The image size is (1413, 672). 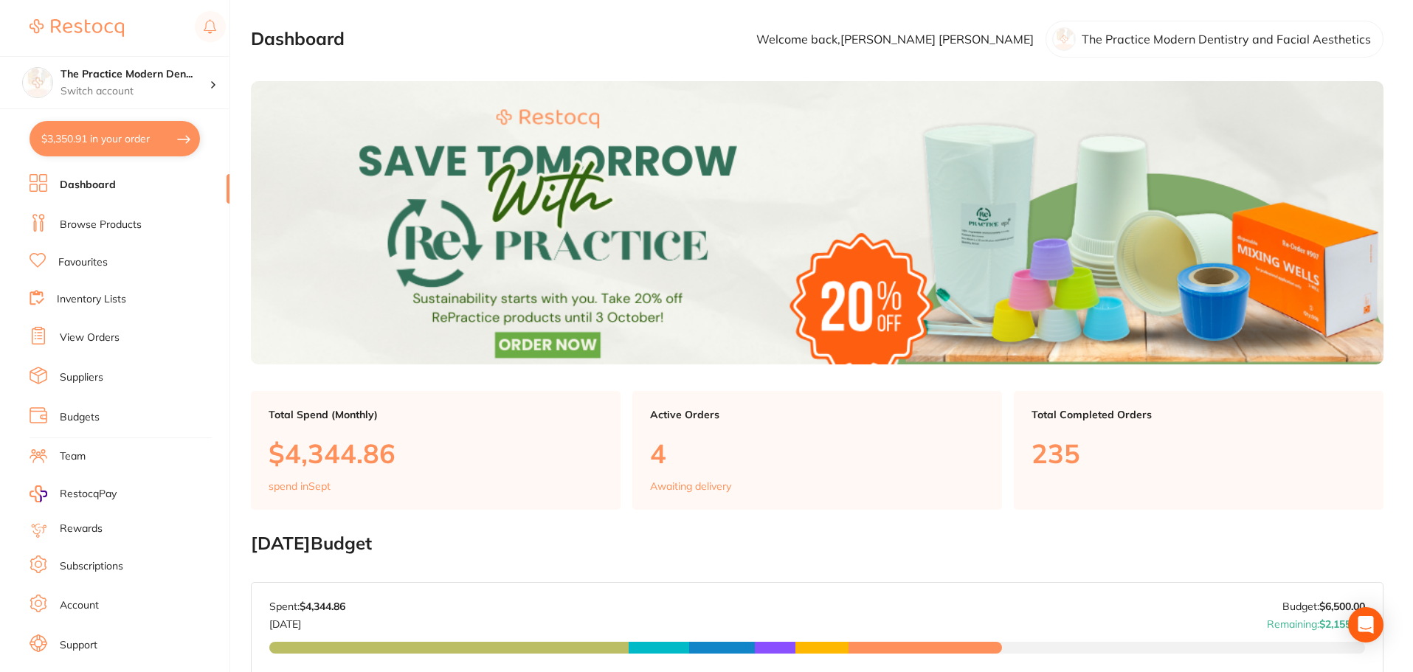 What do you see at coordinates (307, 606) in the screenshot?
I see `p: Spent:` at bounding box center [307, 606].